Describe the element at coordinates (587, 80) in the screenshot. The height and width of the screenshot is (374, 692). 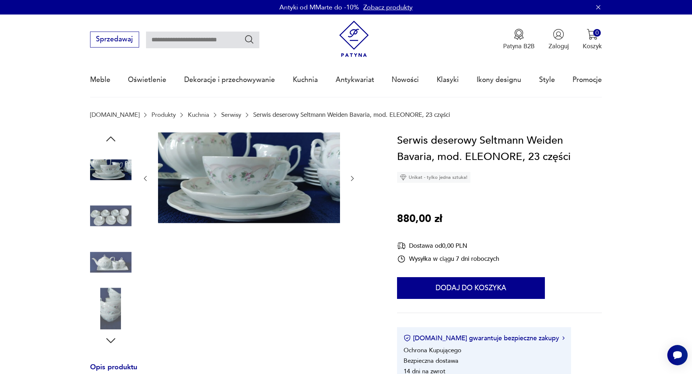
I see `a: Promocje` at that location.